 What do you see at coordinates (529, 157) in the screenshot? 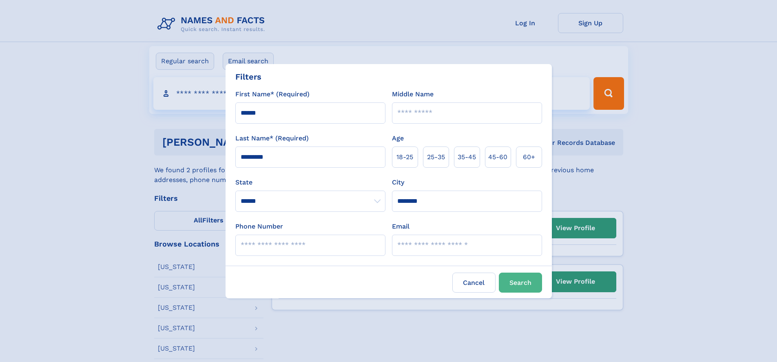
I see `span: 60+` at bounding box center [529, 157].